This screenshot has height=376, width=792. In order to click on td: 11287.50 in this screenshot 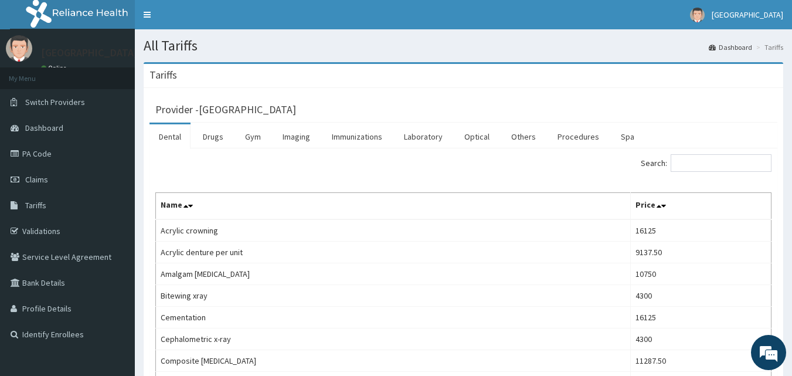, I will do `click(701, 361)`.